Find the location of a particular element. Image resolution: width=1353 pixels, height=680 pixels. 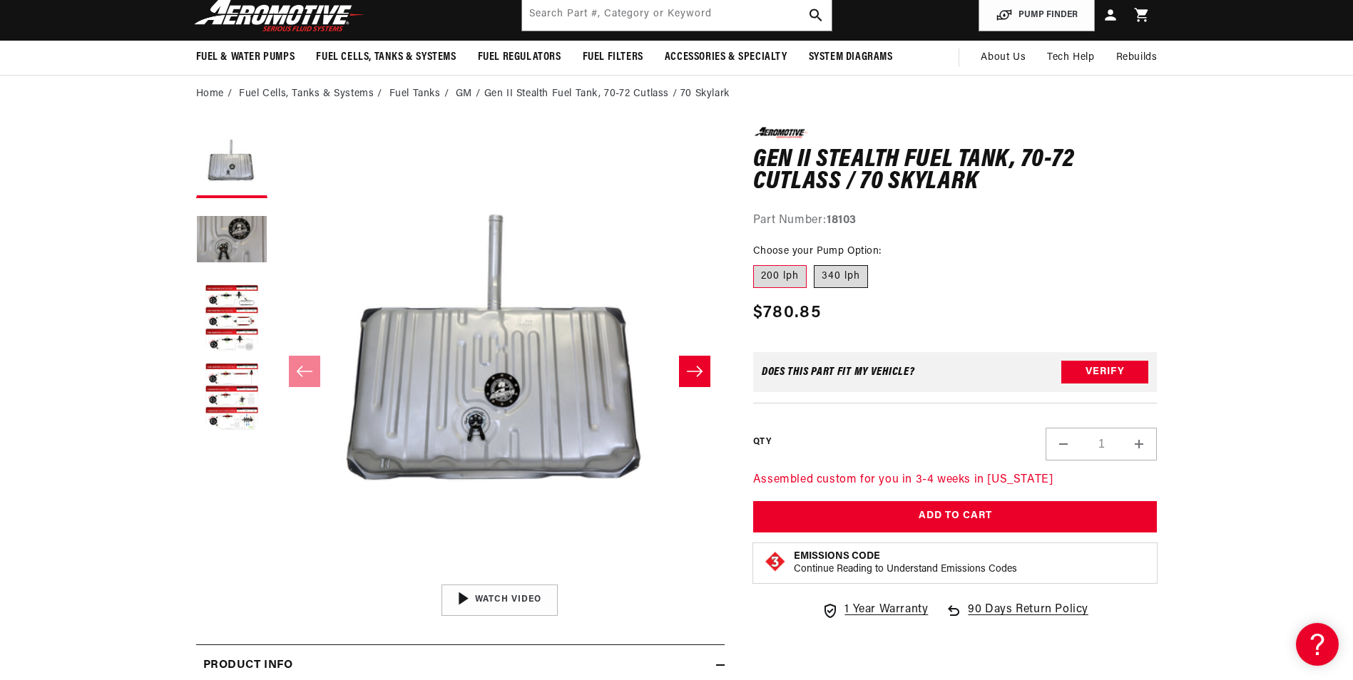

span: Fuel & Water Pumps is located at coordinates (245, 57).